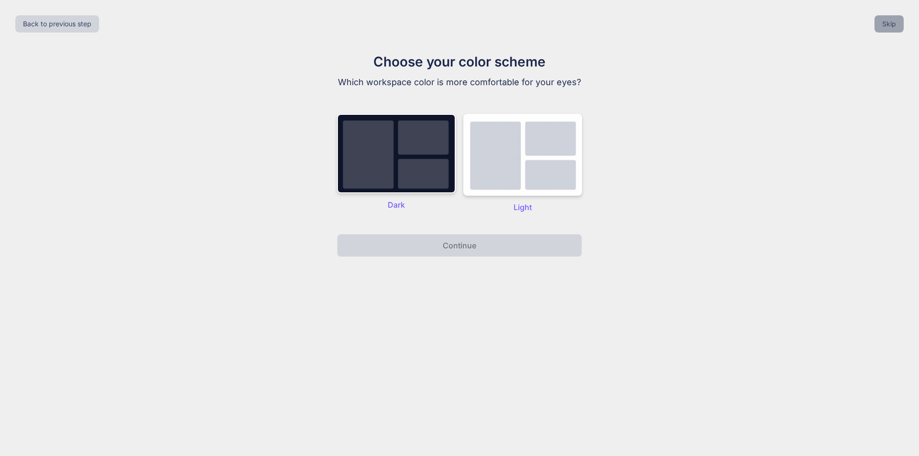 Image resolution: width=919 pixels, height=456 pixels. What do you see at coordinates (523, 207) in the screenshot?
I see `p: Light` at bounding box center [523, 207].